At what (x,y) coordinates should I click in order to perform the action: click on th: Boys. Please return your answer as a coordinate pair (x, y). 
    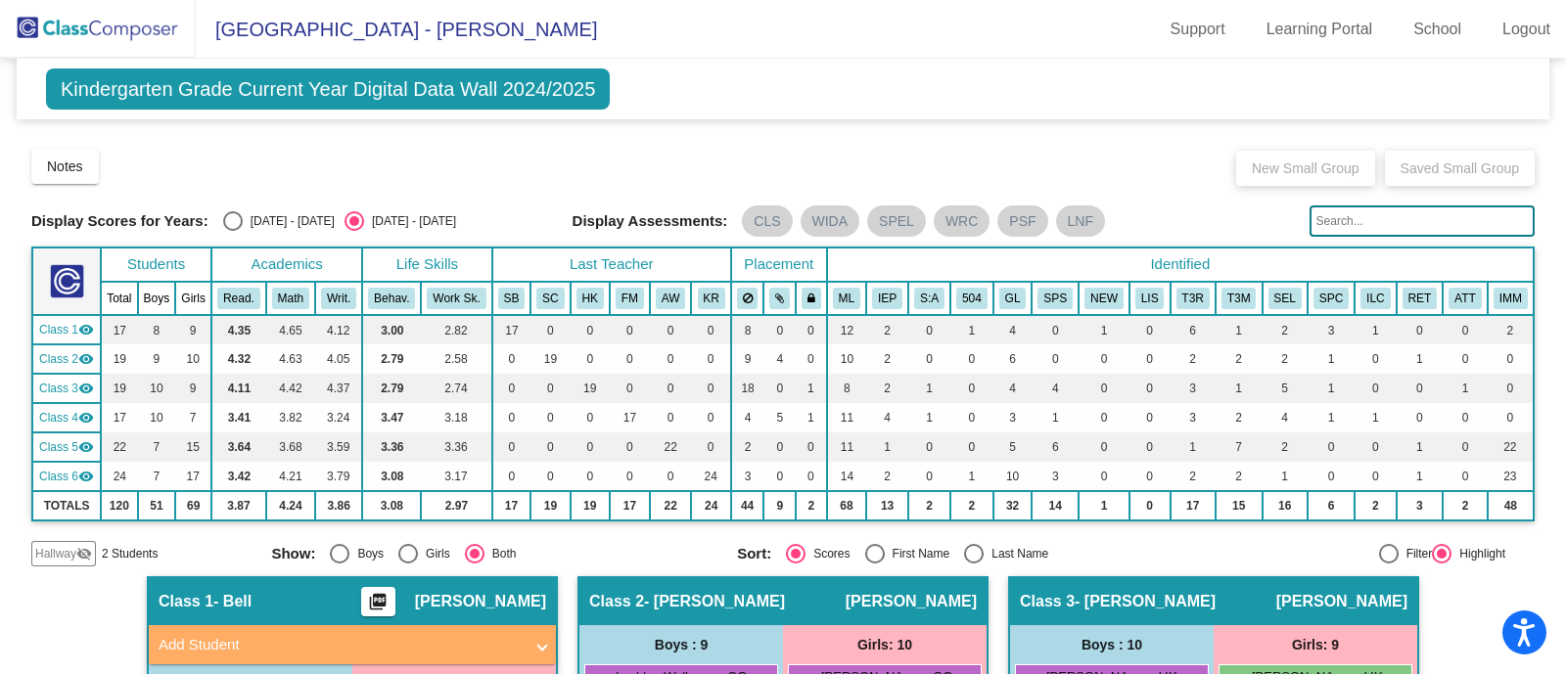
    Looking at the image, I should click on (157, 299).